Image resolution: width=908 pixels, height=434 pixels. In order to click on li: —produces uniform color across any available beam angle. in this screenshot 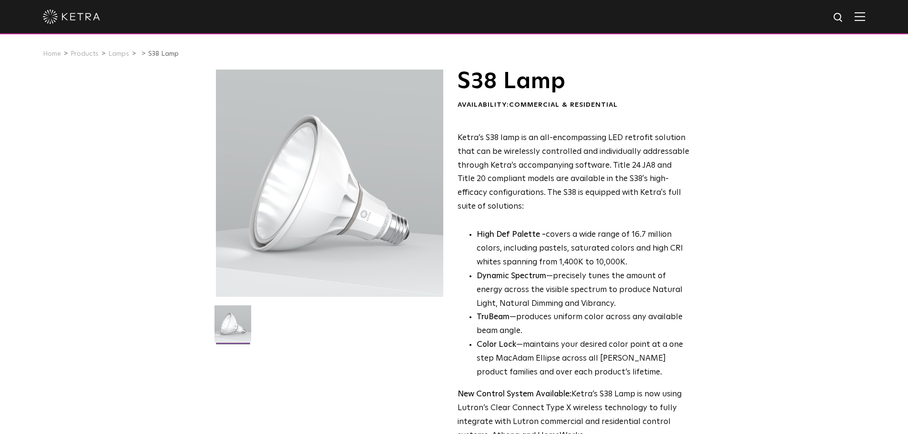, I will do `click(583, 324)`.